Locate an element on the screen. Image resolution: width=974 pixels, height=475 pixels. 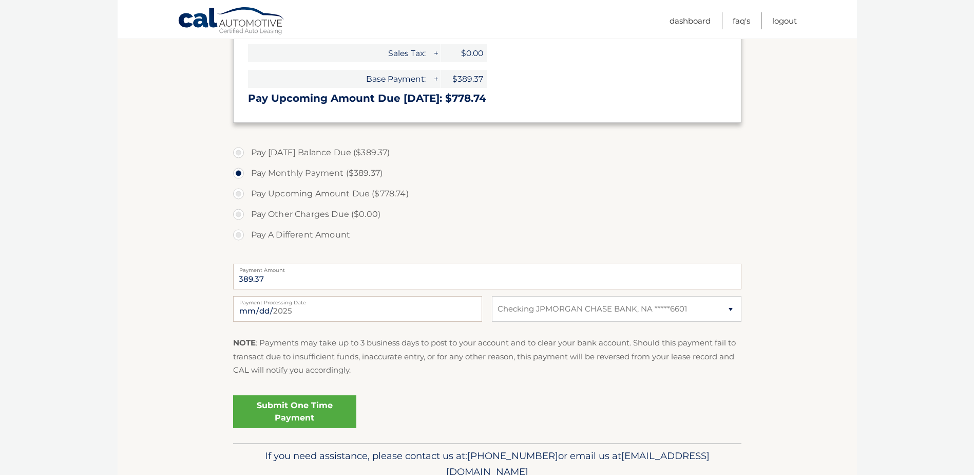
label: Pay A Different Amount is located at coordinates (487, 235).